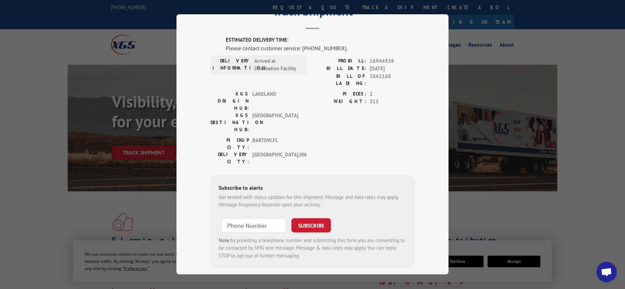 This screenshot has height=289, width=625. Describe the element at coordinates (392, 61) in the screenshot. I see `span: 16944838` at that location.